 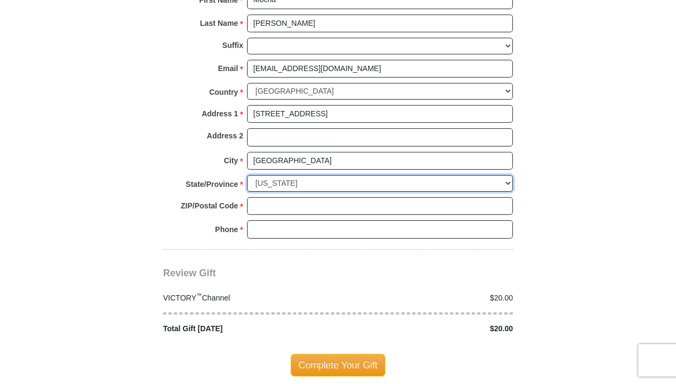 I want to click on div: VICTORY Channel, so click(x=248, y=297).